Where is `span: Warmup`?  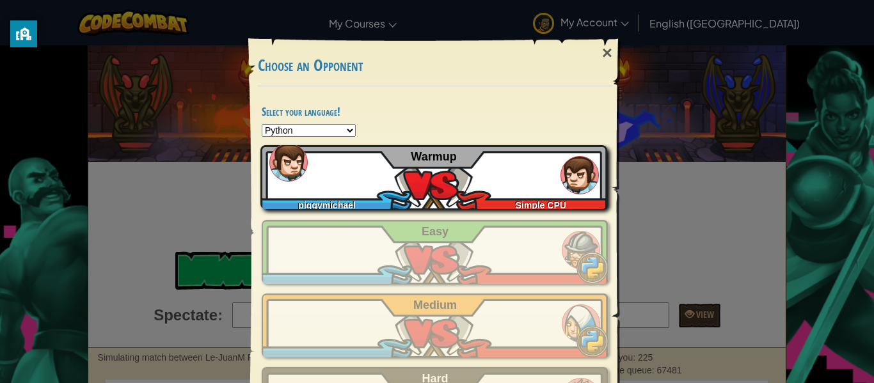
span: Warmup is located at coordinates (433, 157).